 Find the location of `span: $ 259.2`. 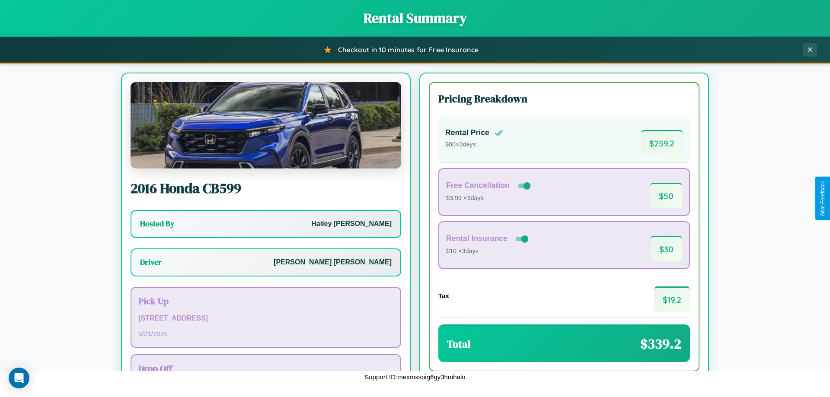

span: $ 259.2 is located at coordinates (662, 143).